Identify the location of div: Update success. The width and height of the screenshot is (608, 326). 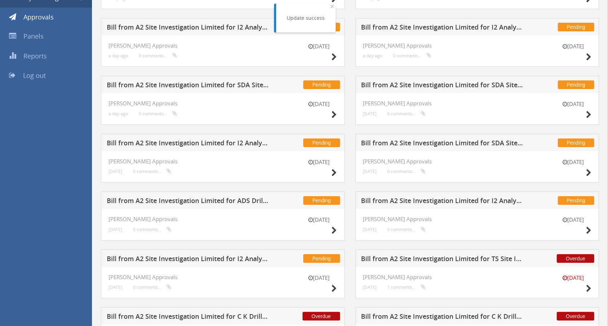
(306, 18).